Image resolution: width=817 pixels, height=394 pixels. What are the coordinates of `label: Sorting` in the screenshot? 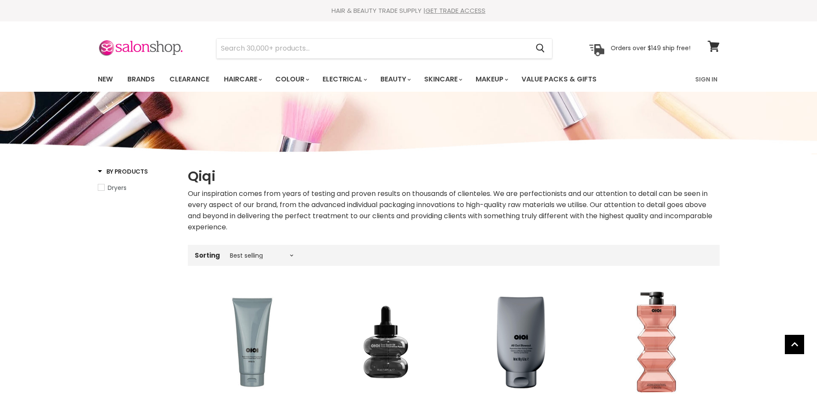 It's located at (207, 255).